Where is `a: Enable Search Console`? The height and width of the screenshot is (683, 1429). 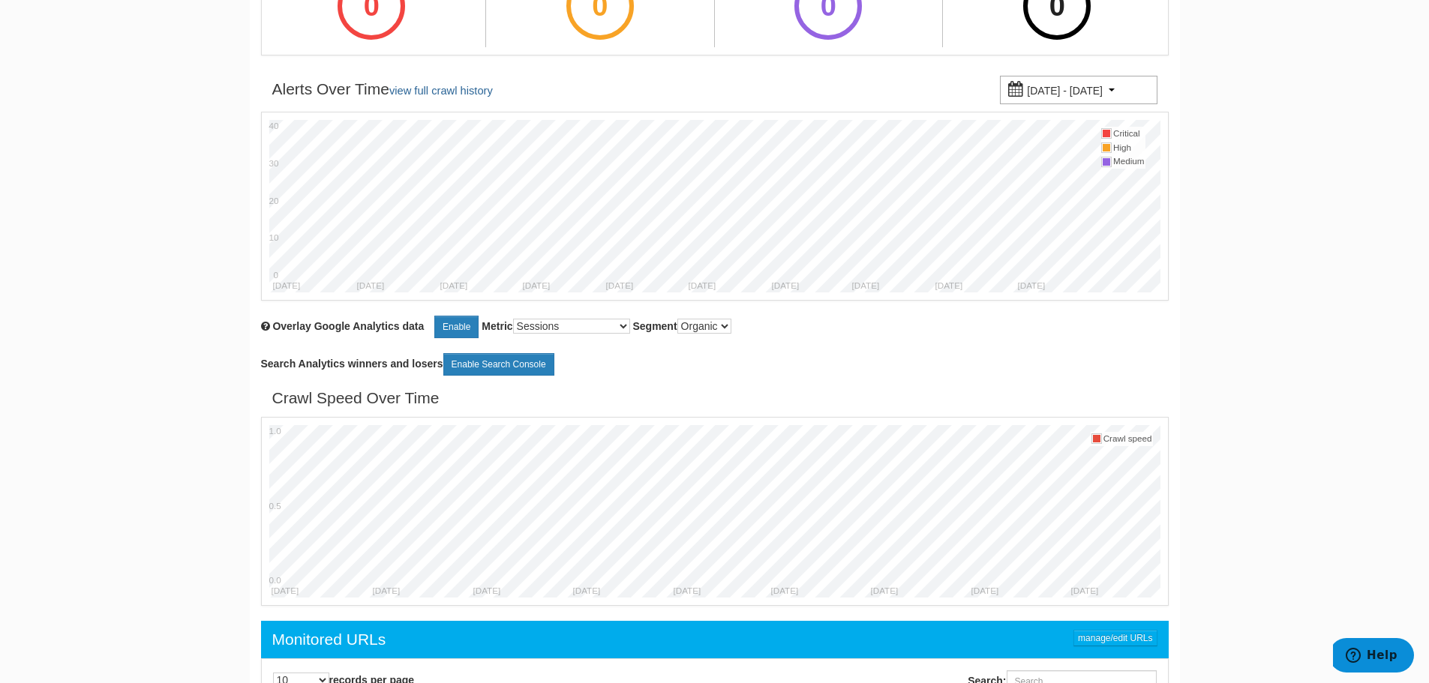 a: Enable Search Console is located at coordinates (499, 365).